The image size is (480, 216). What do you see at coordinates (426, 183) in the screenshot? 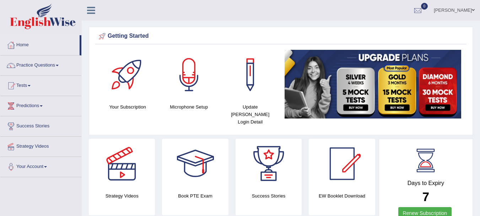
I see `h4: Days to Expiry` at bounding box center [426, 183].